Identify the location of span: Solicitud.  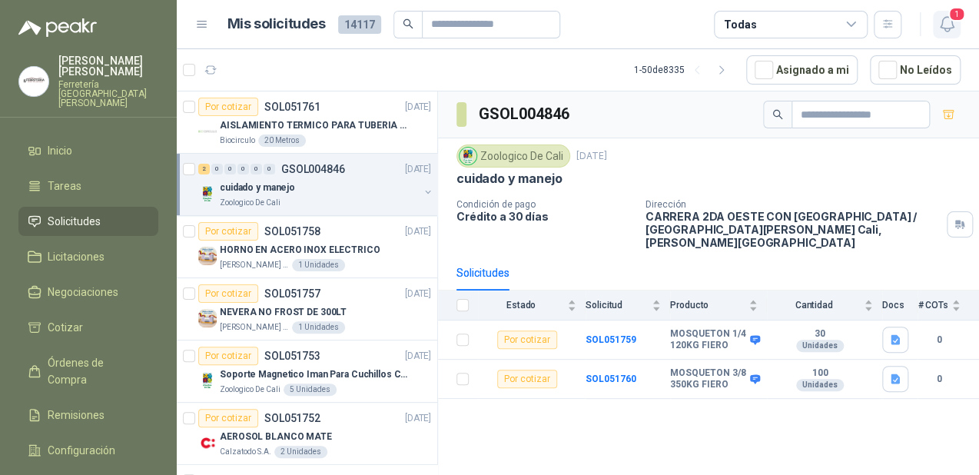
(617, 305).